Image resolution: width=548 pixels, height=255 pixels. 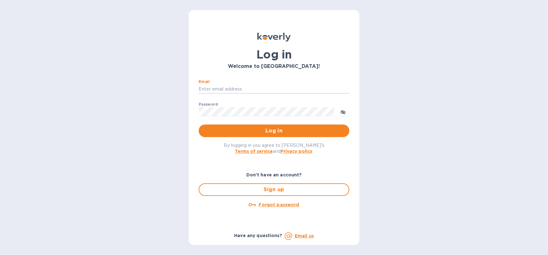 I want to click on button: Sign up, so click(x=274, y=189).